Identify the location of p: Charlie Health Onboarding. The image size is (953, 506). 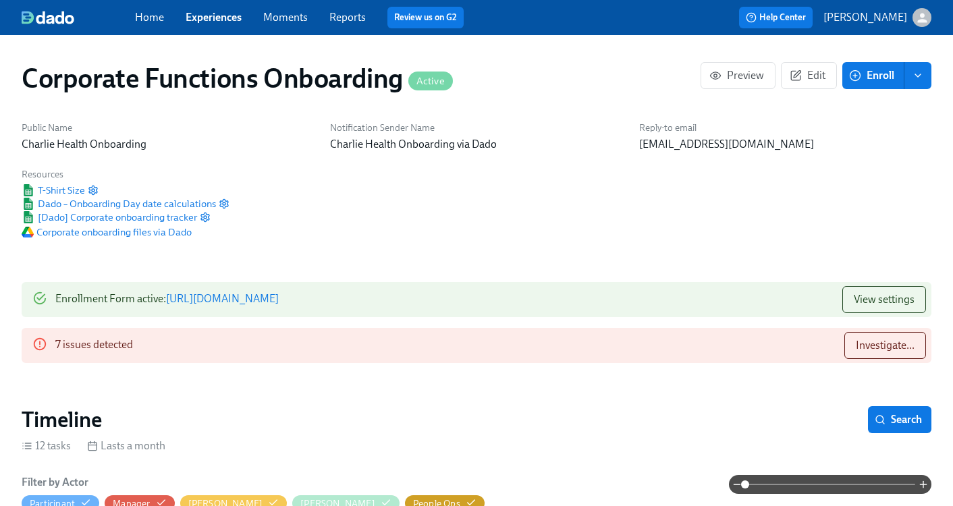
(167, 145).